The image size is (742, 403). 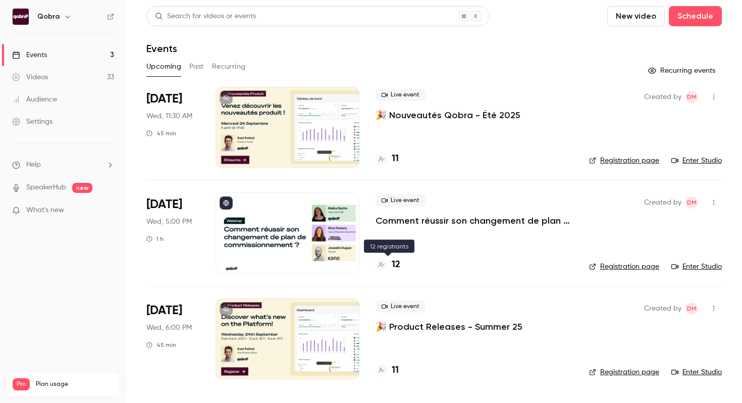 I want to click on p: 🎉 Product Releases - Summer 25, so click(x=449, y=326).